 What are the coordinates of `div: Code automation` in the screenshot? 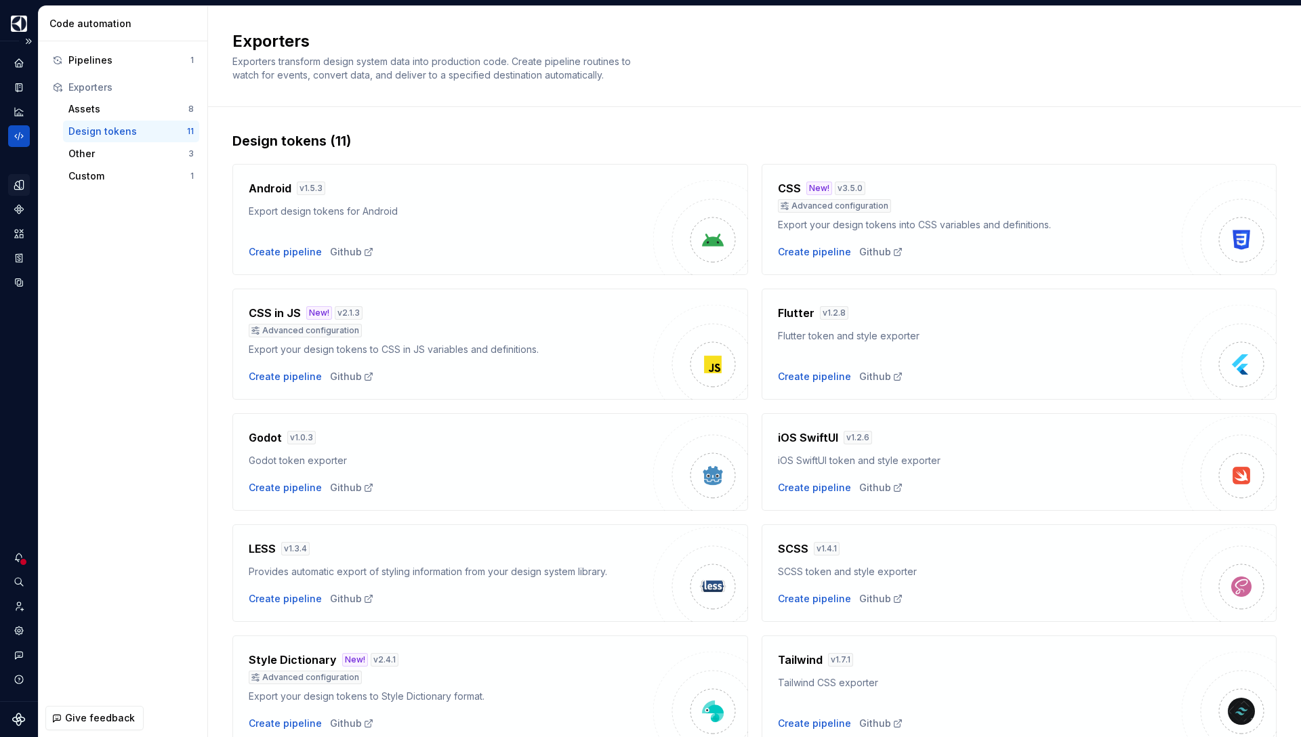 It's located at (125, 24).